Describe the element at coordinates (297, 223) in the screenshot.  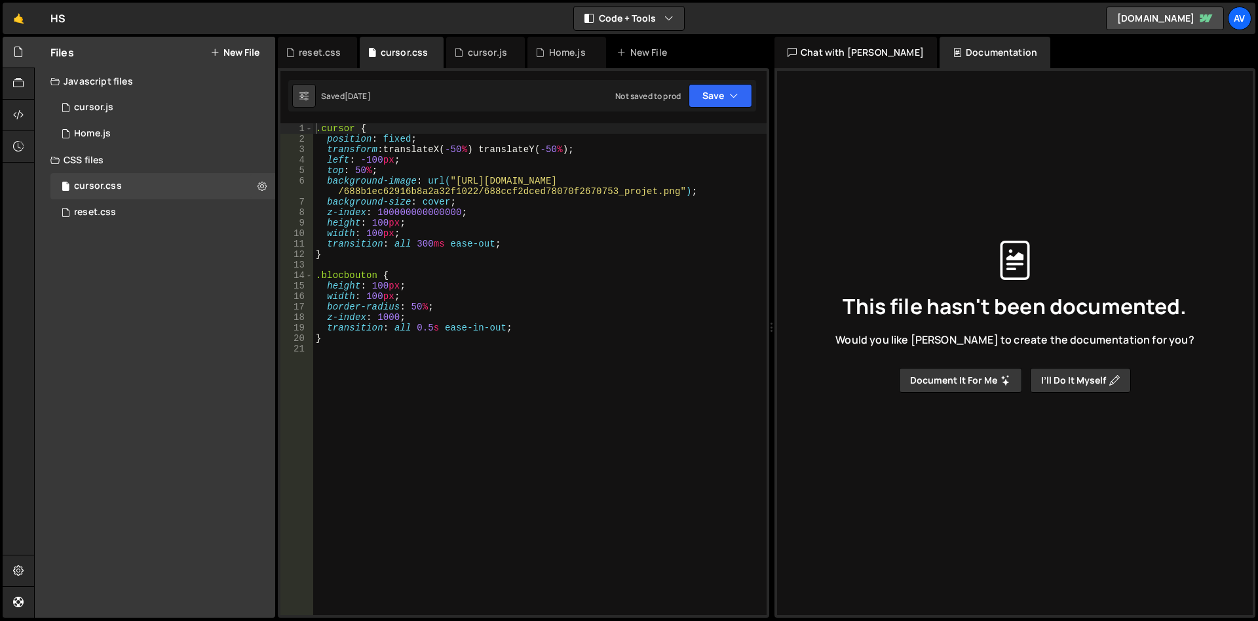
I see `div: 9` at that location.